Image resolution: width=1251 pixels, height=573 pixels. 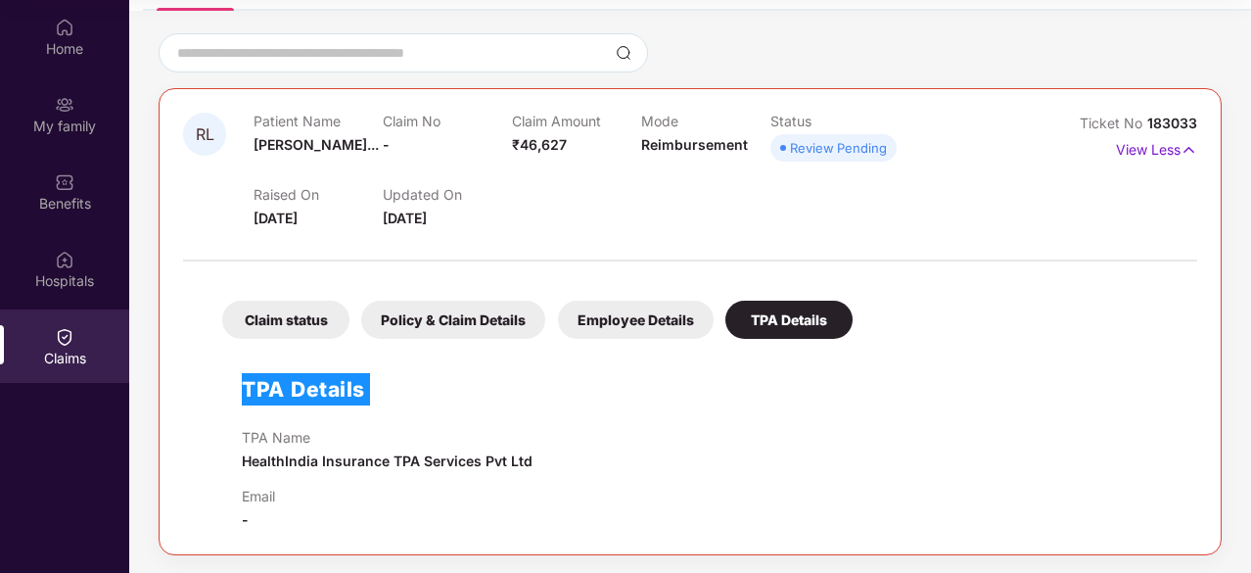 I want to click on span: Ticket No, so click(x=1113, y=122).